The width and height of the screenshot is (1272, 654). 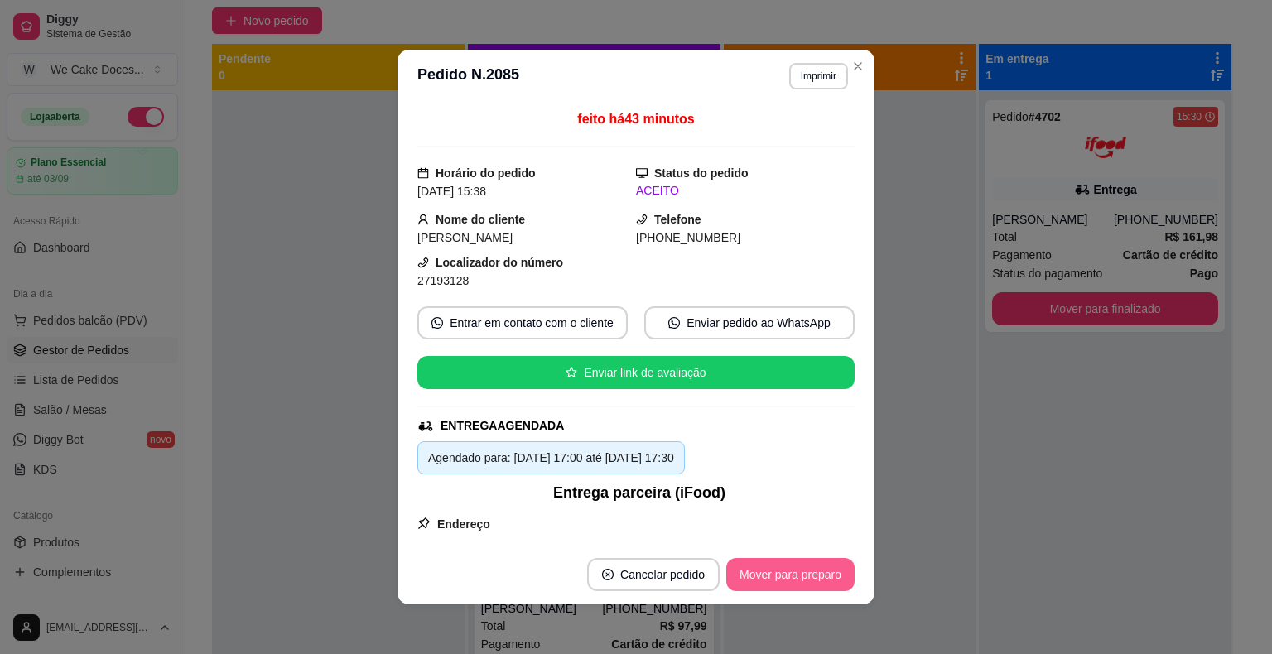 I want to click on strong: Telefone, so click(x=678, y=220).